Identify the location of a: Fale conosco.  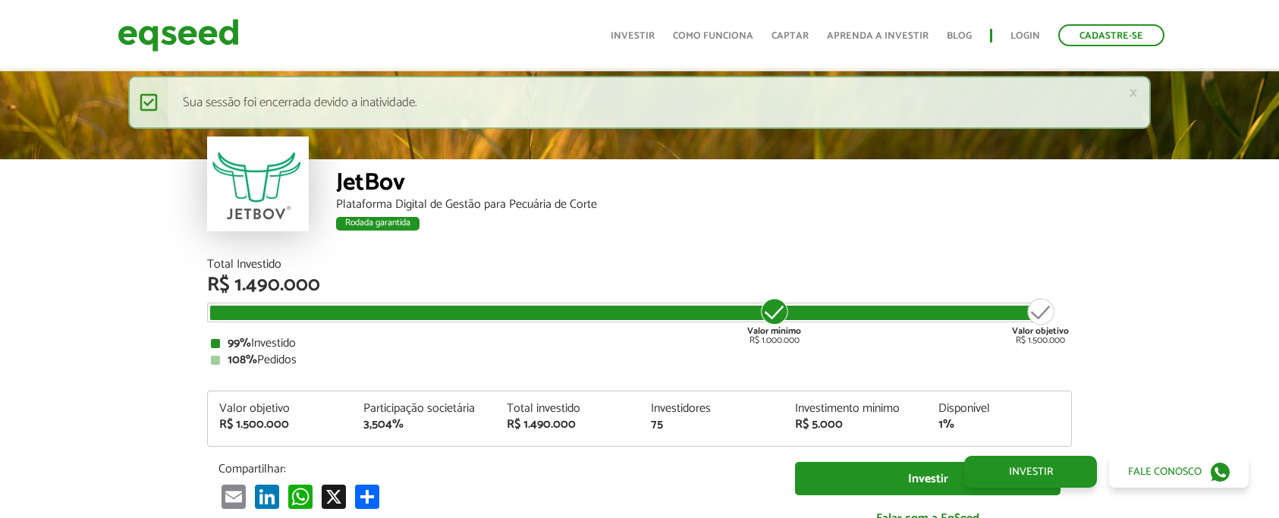
(1179, 472).